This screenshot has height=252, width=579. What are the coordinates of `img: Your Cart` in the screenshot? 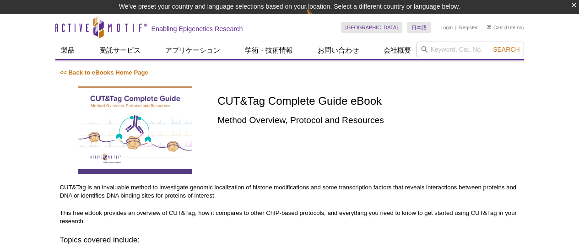 It's located at (489, 27).